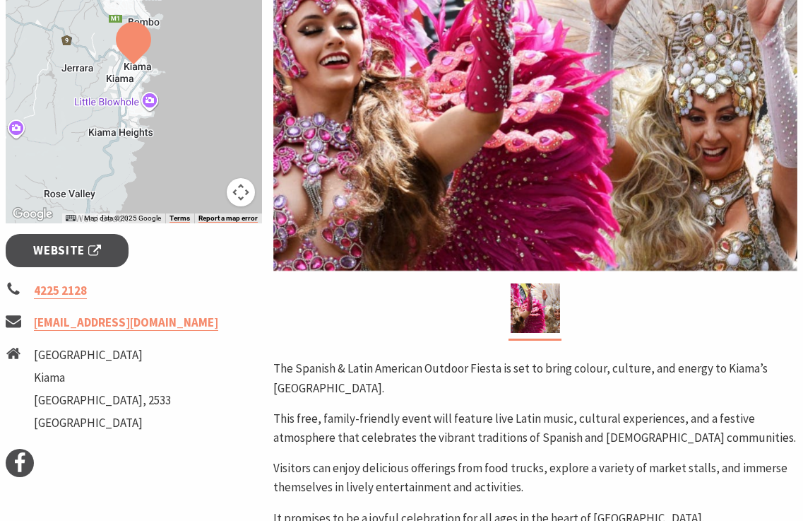 This screenshot has height=521, width=803. What do you see at coordinates (122, 218) in the screenshot?
I see `span: Map data ©2025 Google` at bounding box center [122, 218].